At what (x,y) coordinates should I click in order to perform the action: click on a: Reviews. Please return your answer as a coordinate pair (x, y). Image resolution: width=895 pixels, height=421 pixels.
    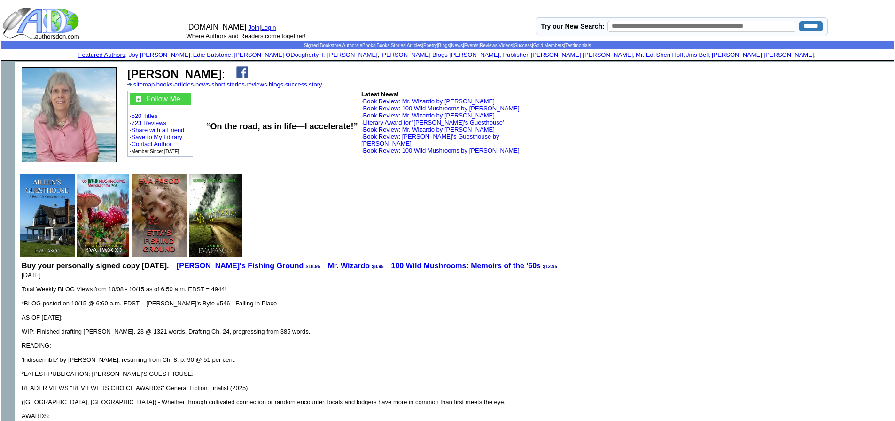
    Looking at the image, I should click on (488, 45).